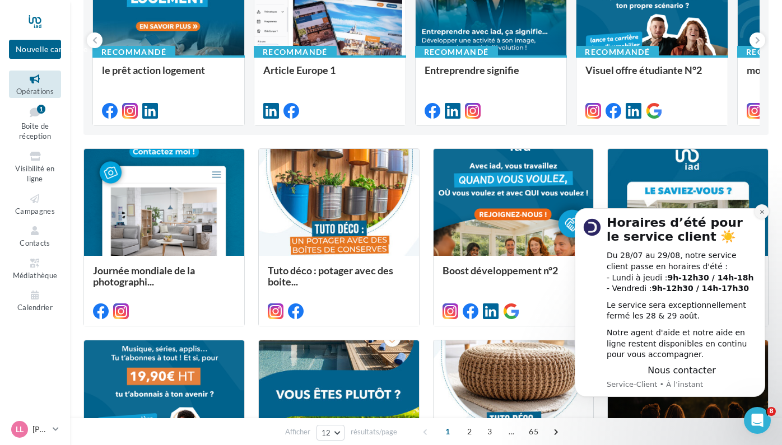  What do you see at coordinates (448, 432) in the screenshot?
I see `span: 1` at bounding box center [448, 432].